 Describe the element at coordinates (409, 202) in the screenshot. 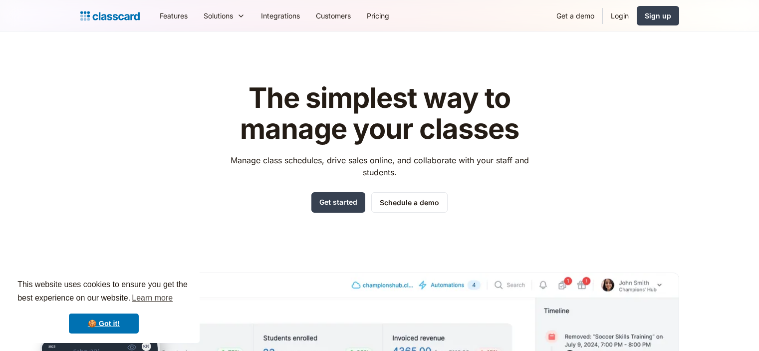

I see `a: Schedule a demo` at that location.